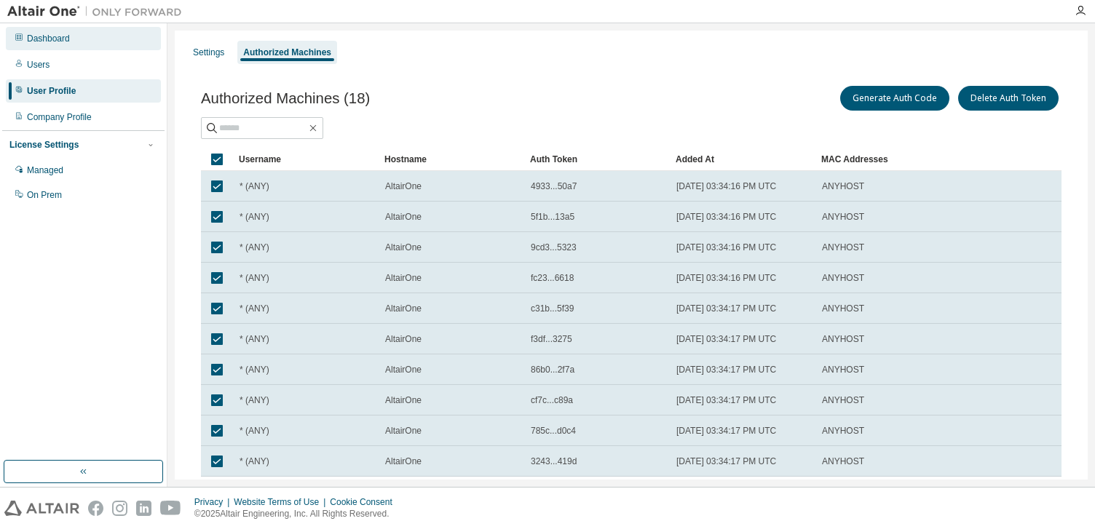  Describe the element at coordinates (553, 431) in the screenshot. I see `span: 785c...d0c4` at that location.